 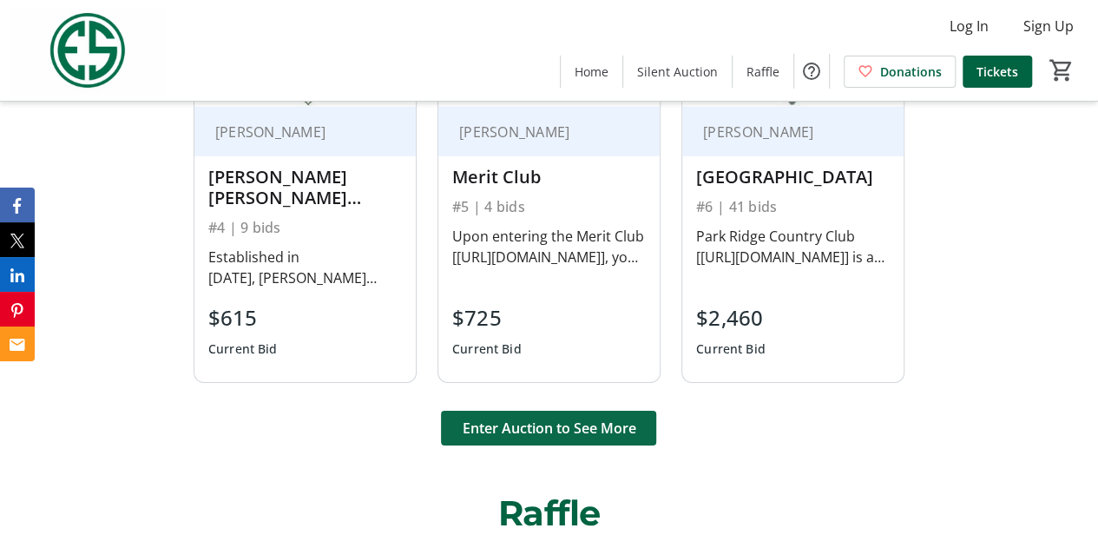 What do you see at coordinates (763, 71) in the screenshot?
I see `span: Raffle` at bounding box center [763, 71].